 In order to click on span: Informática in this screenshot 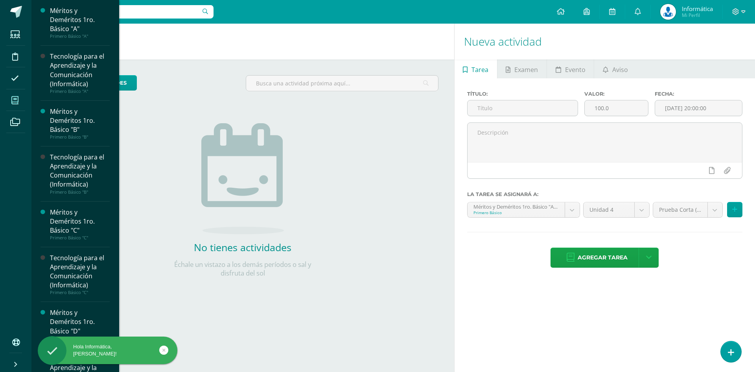, I will do `click(697, 9)`.